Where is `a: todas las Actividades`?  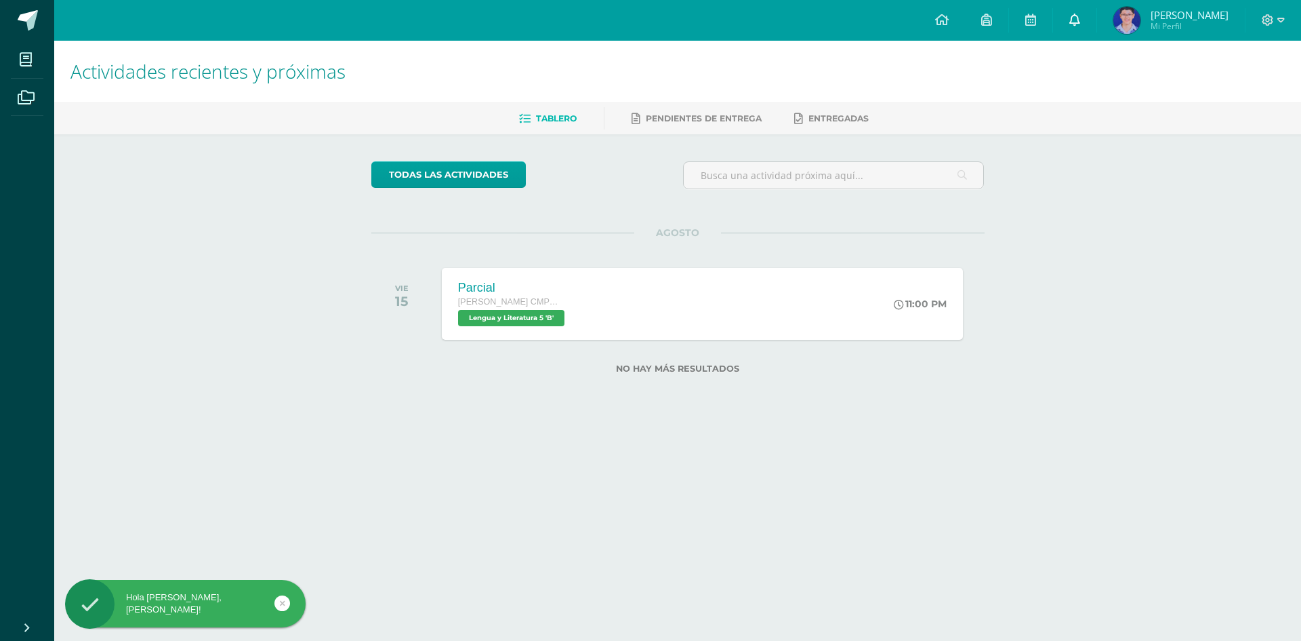
a: todas las Actividades is located at coordinates (449, 174).